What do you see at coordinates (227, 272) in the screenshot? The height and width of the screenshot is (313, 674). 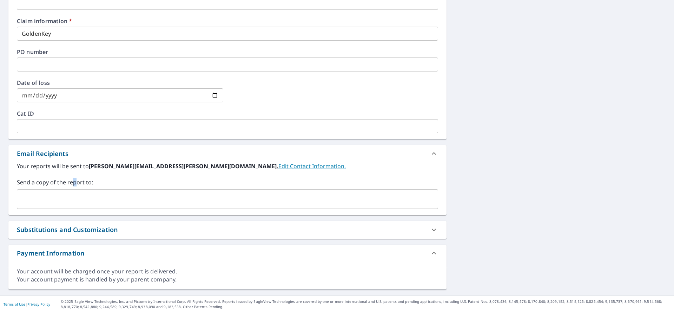 I see `div: Your account will be charged once your report is delivered.` at bounding box center [227, 272].